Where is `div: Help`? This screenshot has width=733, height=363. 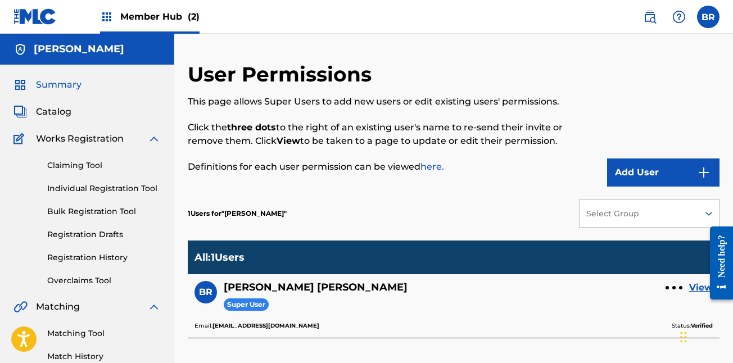 div: Help is located at coordinates (679, 17).